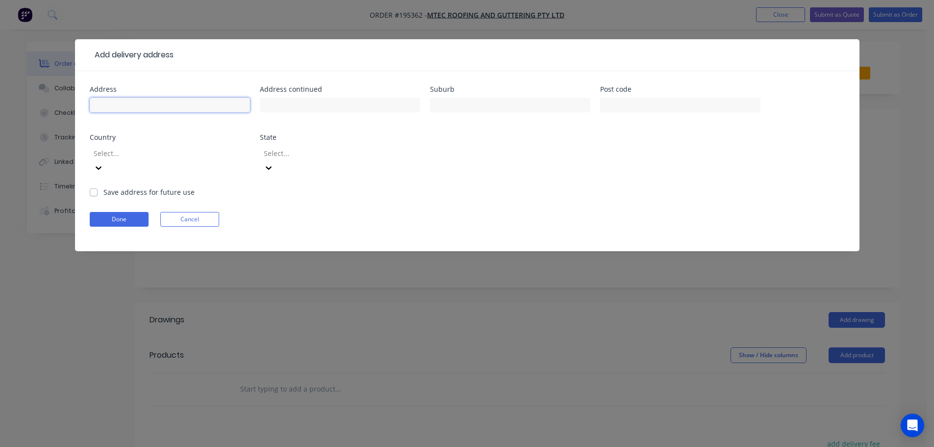  I want to click on label: Save address for future use, so click(149, 192).